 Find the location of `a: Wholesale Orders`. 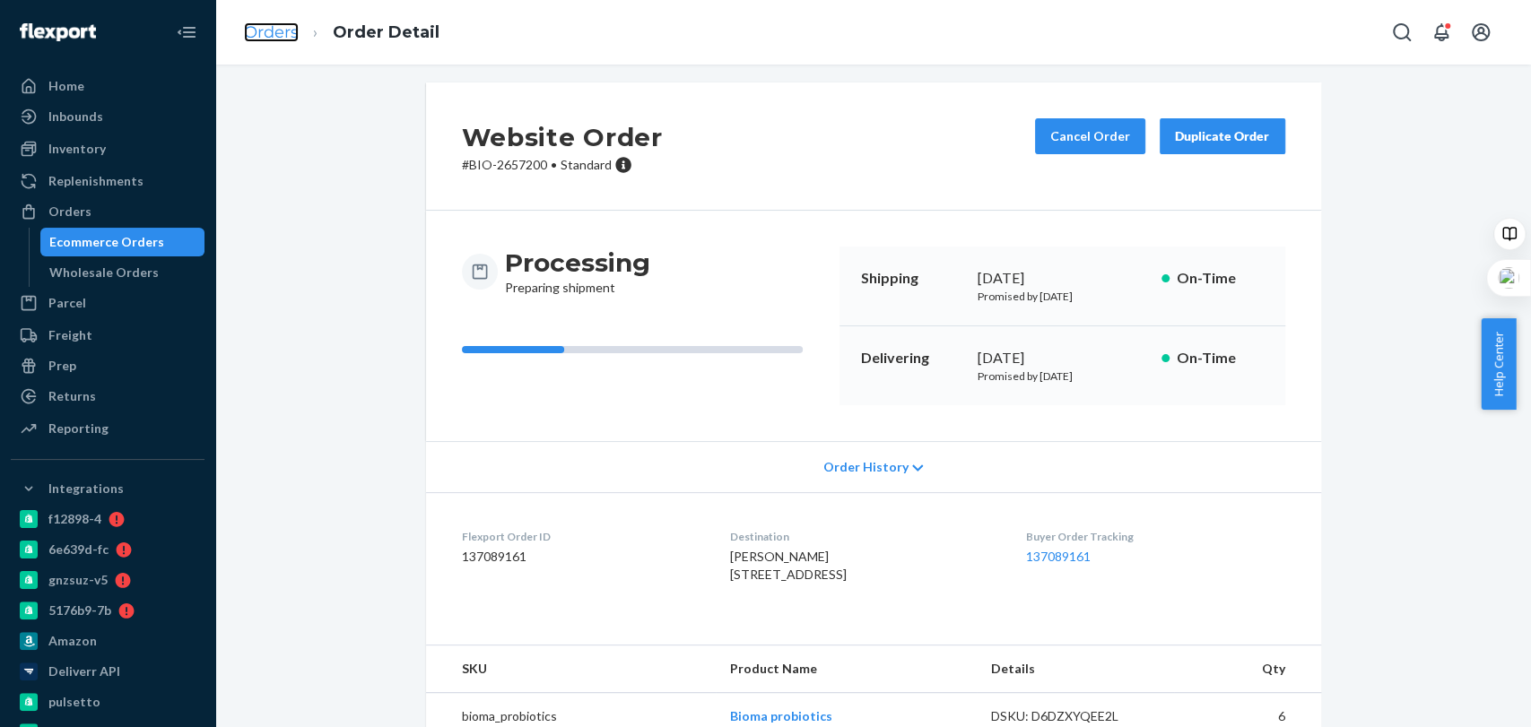

a: Wholesale Orders is located at coordinates (123, 273).